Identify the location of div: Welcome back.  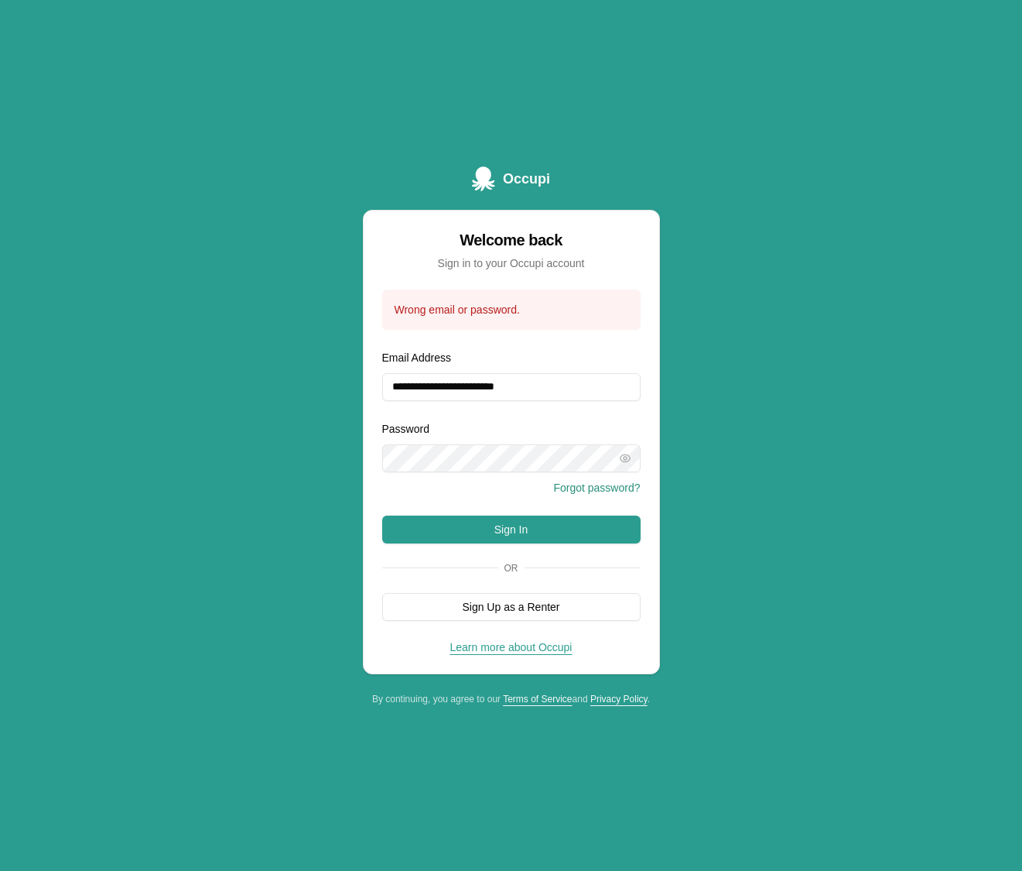
(512, 240).